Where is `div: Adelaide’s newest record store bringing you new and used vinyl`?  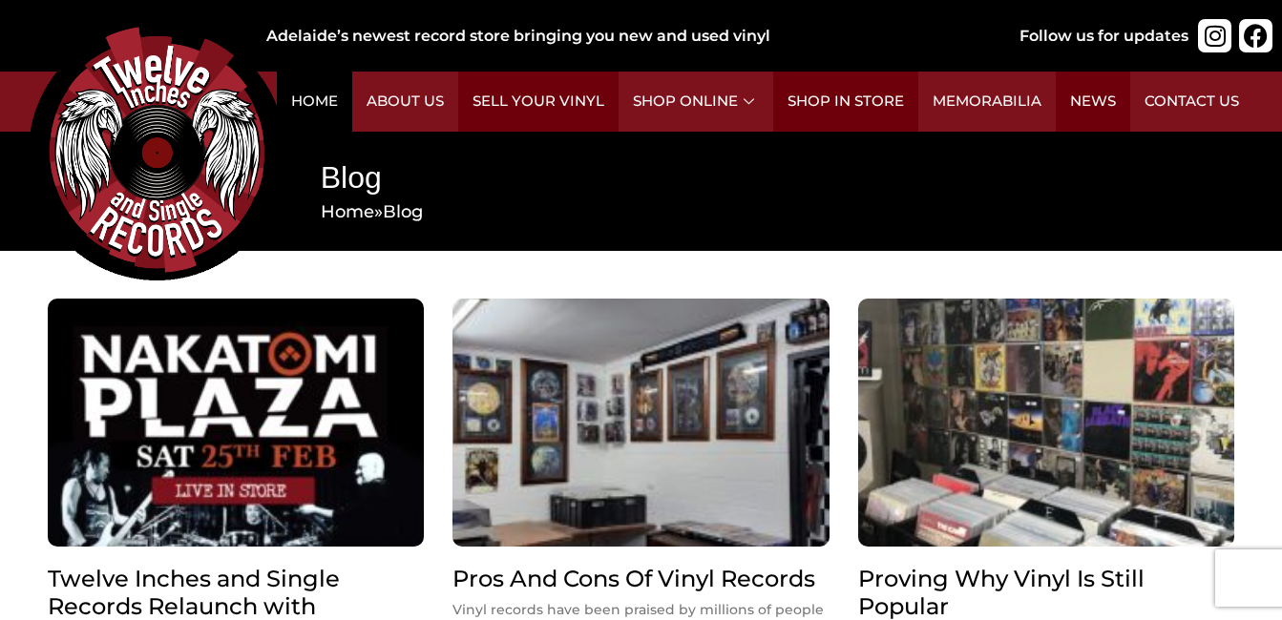 div: Adelaide’s newest record store bringing you new and used vinyl is located at coordinates (622, 36).